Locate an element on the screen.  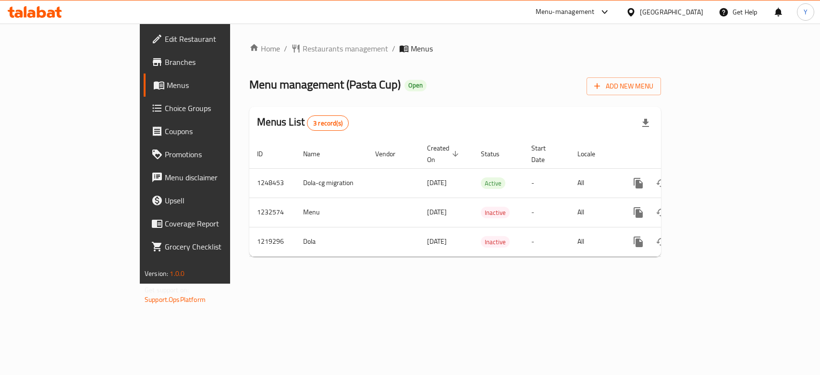
td: Dola is located at coordinates (331, 241).